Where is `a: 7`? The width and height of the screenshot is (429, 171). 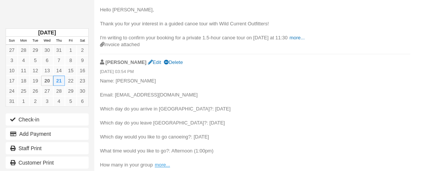 a: 7 is located at coordinates (59, 60).